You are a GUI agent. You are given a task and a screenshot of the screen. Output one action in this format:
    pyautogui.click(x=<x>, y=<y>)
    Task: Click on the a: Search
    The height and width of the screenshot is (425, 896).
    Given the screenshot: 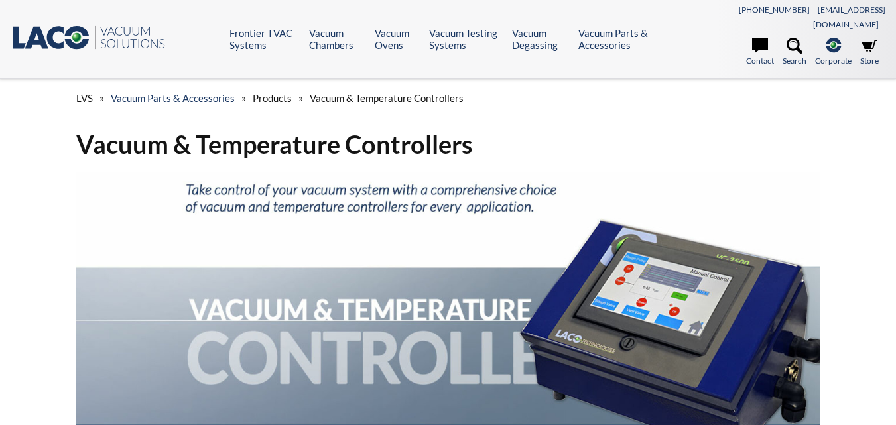 What is the action you would take?
    pyautogui.click(x=795, y=52)
    